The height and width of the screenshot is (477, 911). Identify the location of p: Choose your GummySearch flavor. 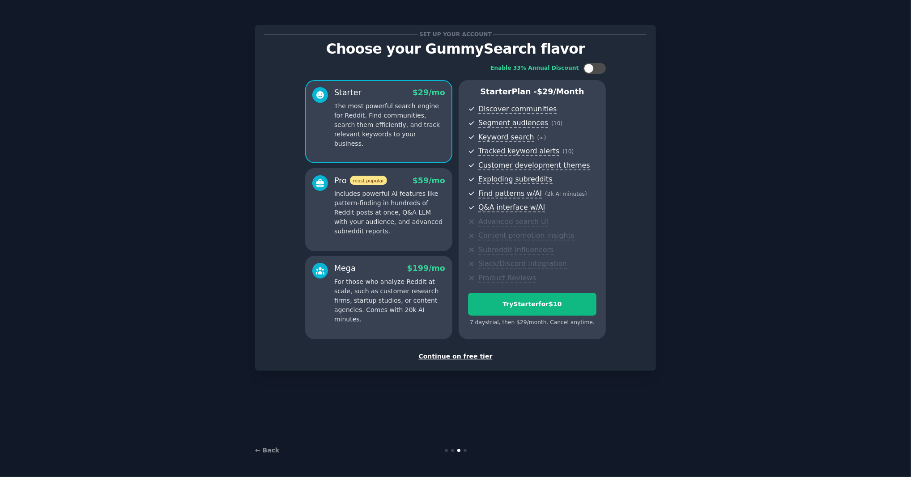
(455, 49).